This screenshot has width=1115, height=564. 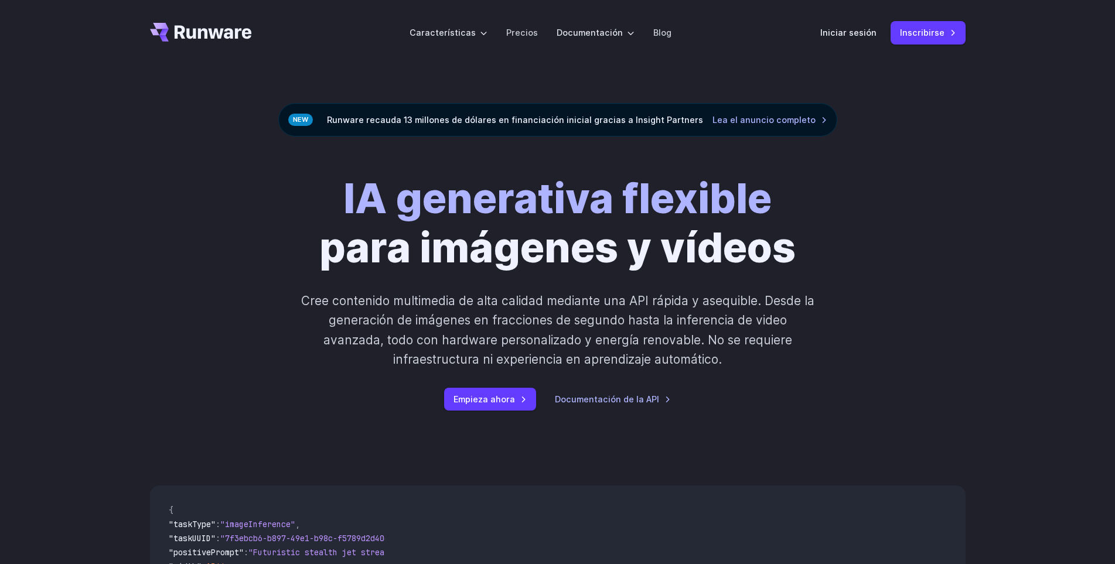 I want to click on font: Cree contenido multimedia de alta calidad mediante una API rápida y asequible. Desde la generació..., so click(x=558, y=330).